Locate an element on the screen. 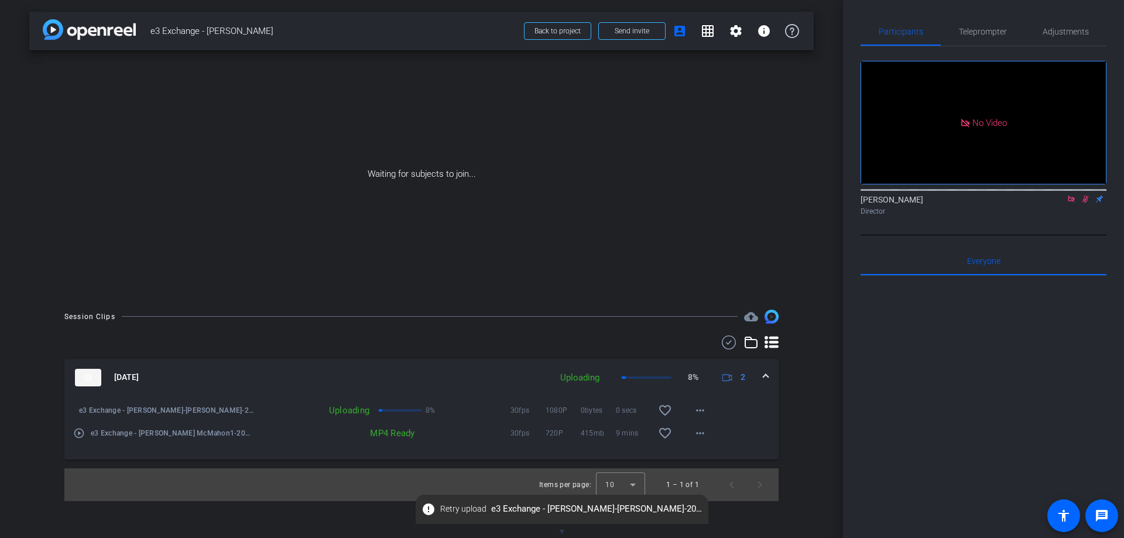 Image resolution: width=1124 pixels, height=538 pixels. mat-icon: settings is located at coordinates (736, 31).